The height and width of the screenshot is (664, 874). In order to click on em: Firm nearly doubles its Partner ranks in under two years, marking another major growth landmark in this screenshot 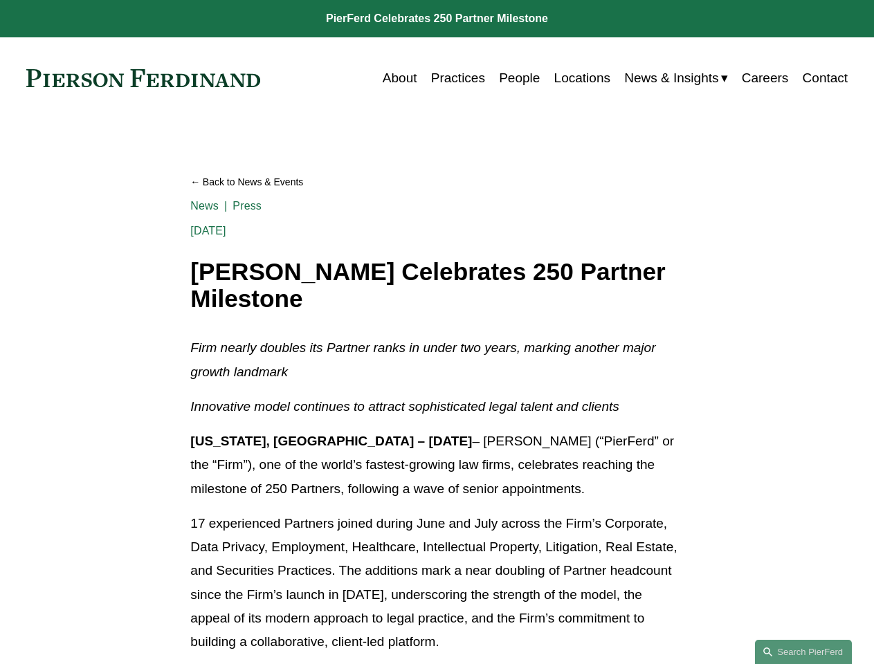, I will do `click(424, 359)`.